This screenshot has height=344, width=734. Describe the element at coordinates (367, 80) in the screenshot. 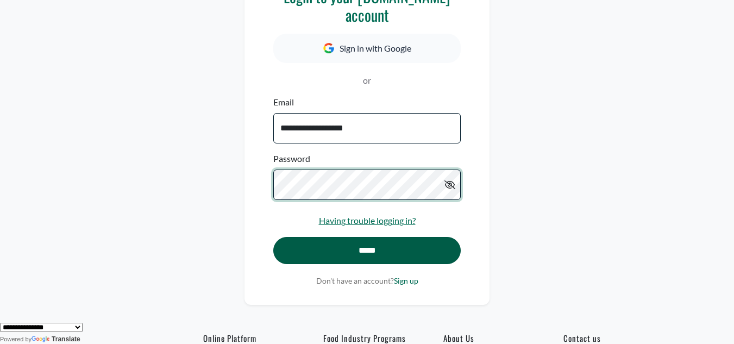

I see `p: or` at that location.